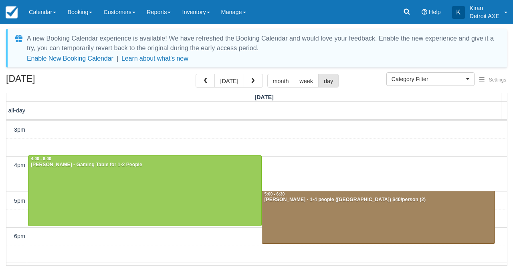 This screenshot has height=267, width=513. What do you see at coordinates (435, 12) in the screenshot?
I see `span: Help` at bounding box center [435, 12].